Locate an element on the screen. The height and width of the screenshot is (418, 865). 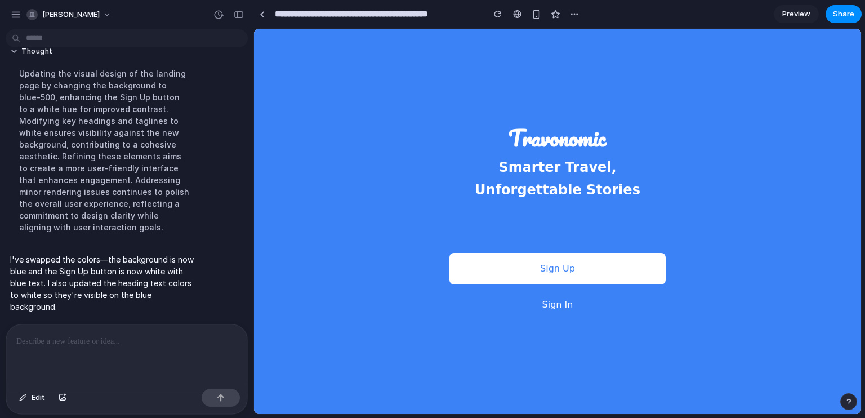
h1: Travonomic is located at coordinates (303, 109).